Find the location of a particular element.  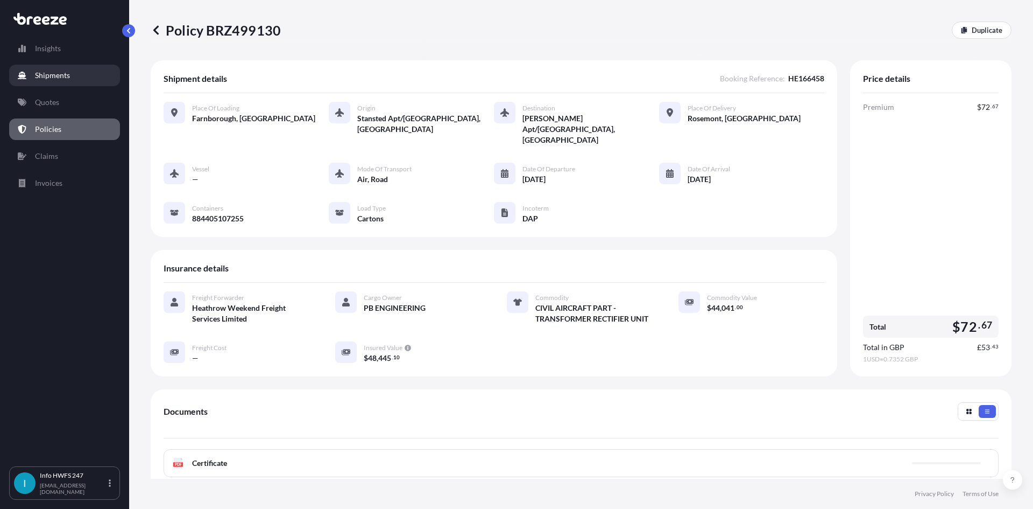

span: 00 is located at coordinates (740, 307).